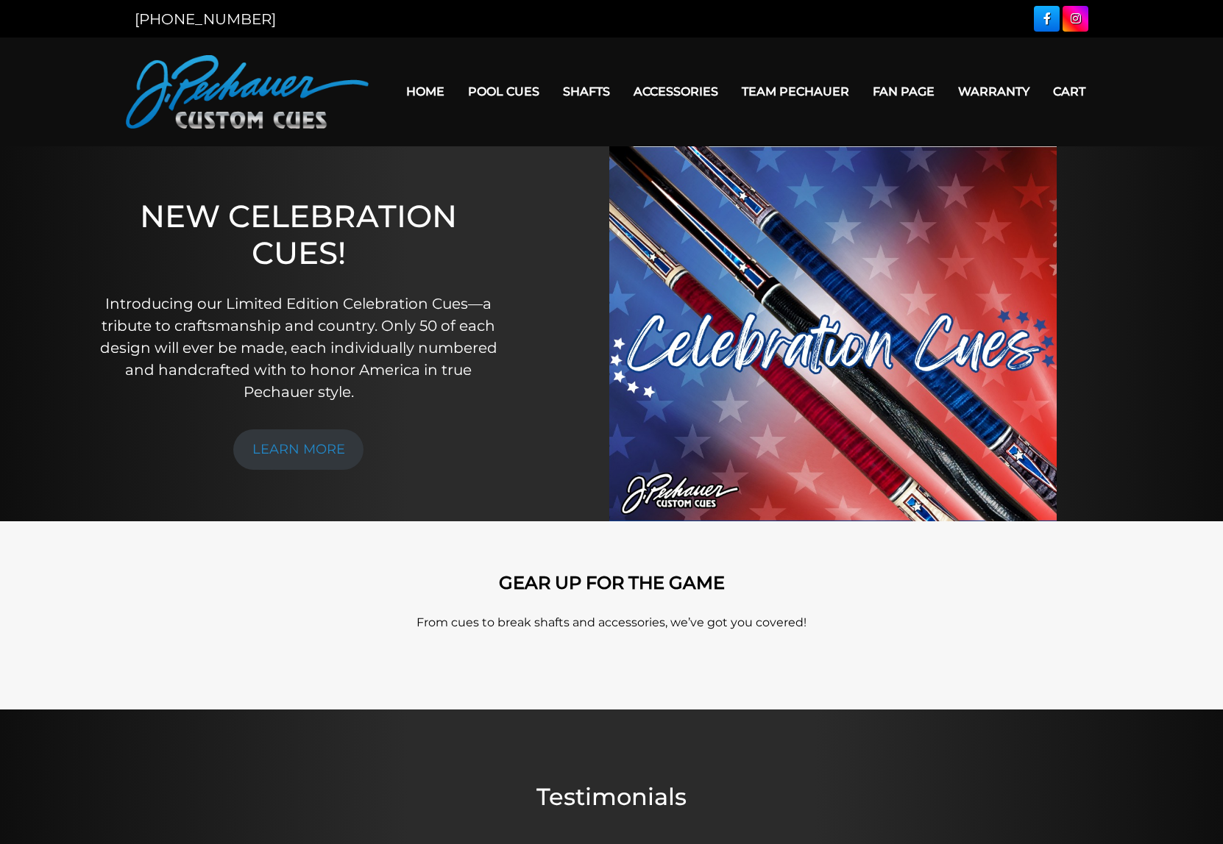  I want to click on a: Cart, so click(1069, 91).